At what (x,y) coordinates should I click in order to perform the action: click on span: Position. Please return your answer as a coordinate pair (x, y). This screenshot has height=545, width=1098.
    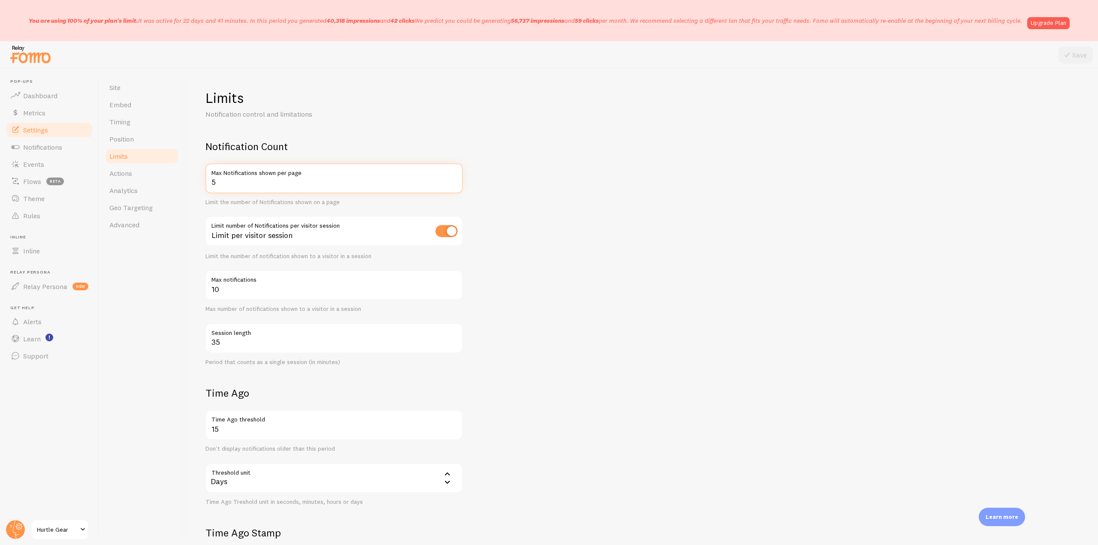
    Looking at the image, I should click on (121, 139).